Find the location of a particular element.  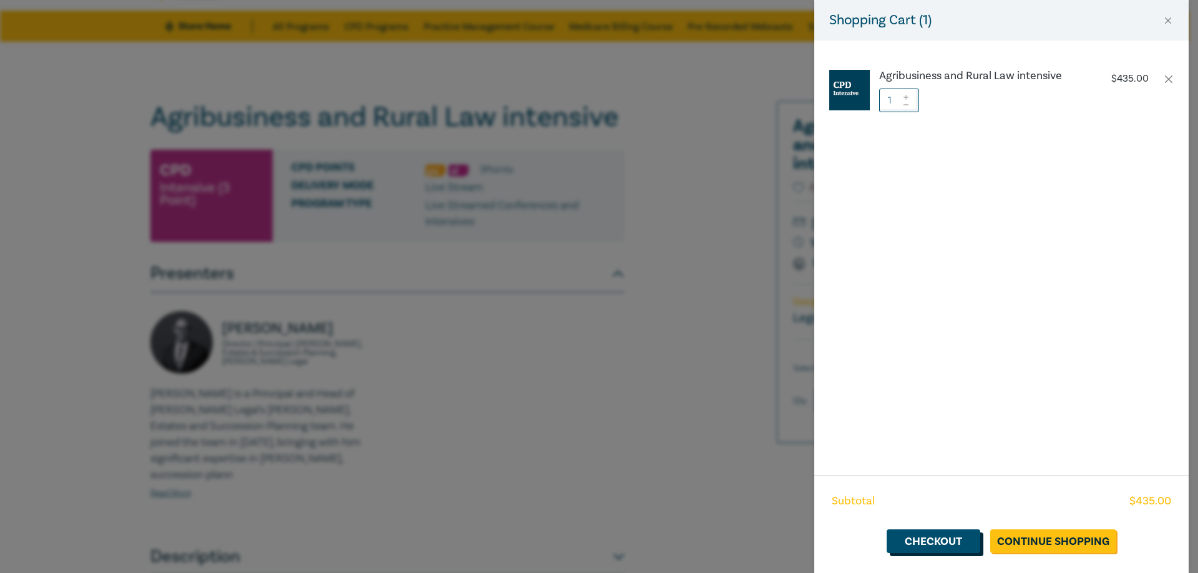

button: Close is located at coordinates (1168, 21).